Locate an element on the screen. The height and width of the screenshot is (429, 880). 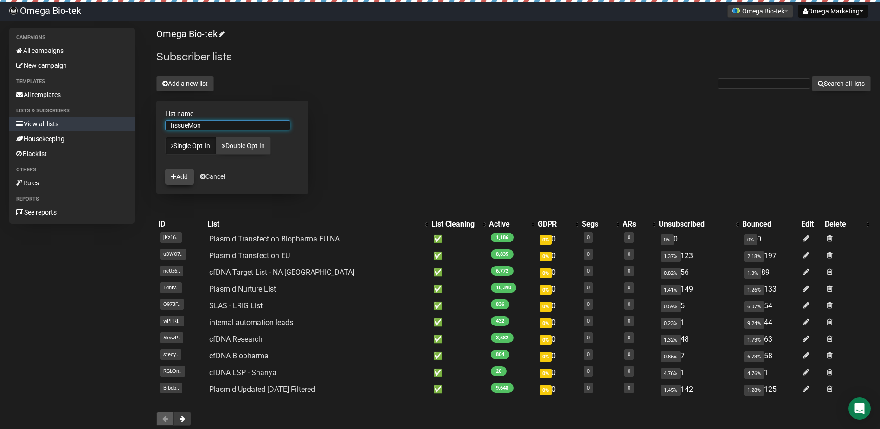
span: 1.26% is located at coordinates (754, 289).